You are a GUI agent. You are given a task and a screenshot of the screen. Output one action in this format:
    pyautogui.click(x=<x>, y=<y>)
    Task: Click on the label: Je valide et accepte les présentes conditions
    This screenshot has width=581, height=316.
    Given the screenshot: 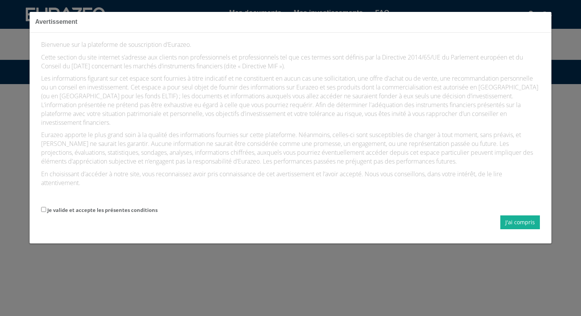 What is the action you would take?
    pyautogui.click(x=102, y=210)
    